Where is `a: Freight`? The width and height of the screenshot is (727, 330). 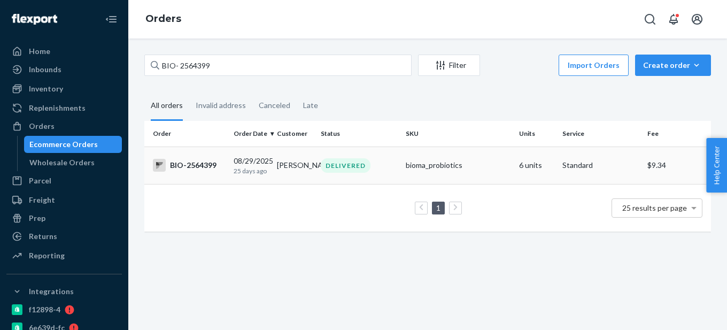
a: Freight is located at coordinates (64, 200).